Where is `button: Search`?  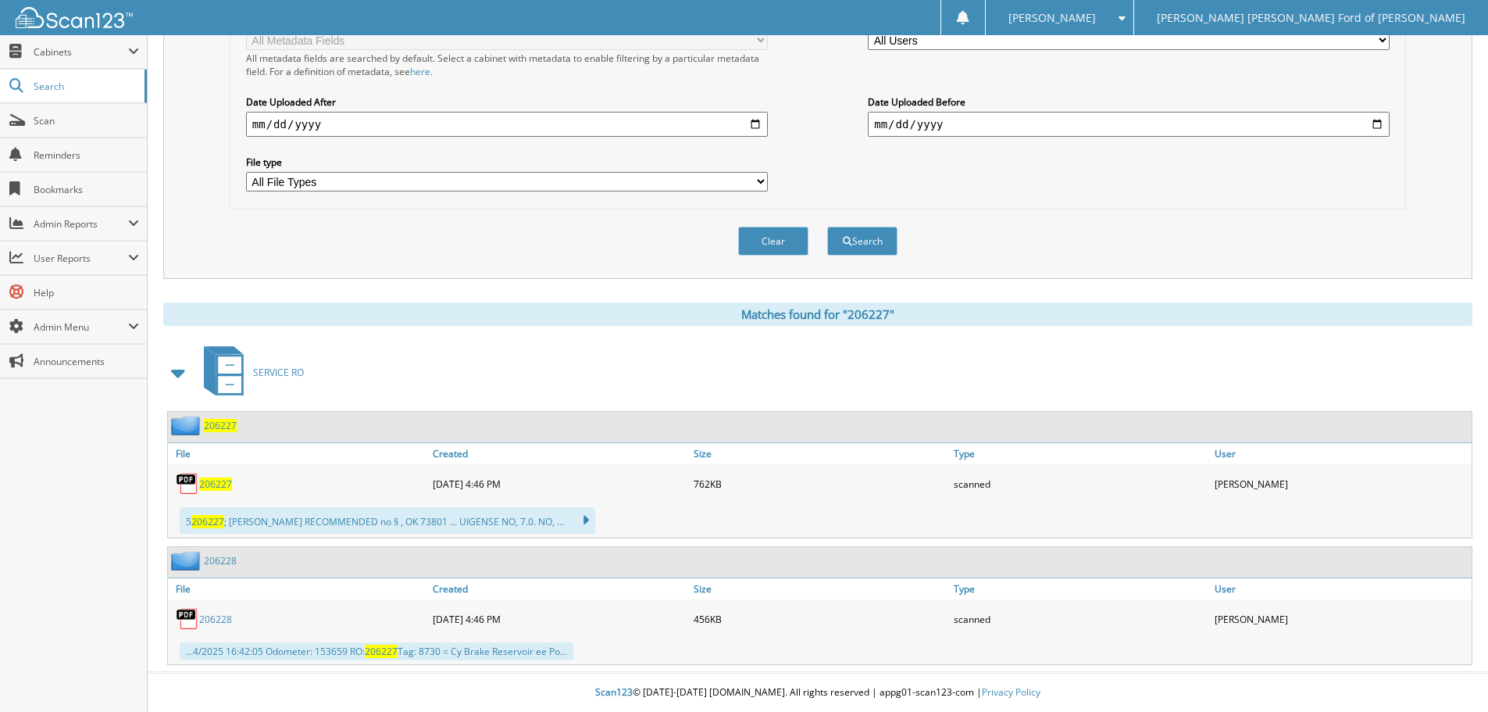 button: Search is located at coordinates (862, 241).